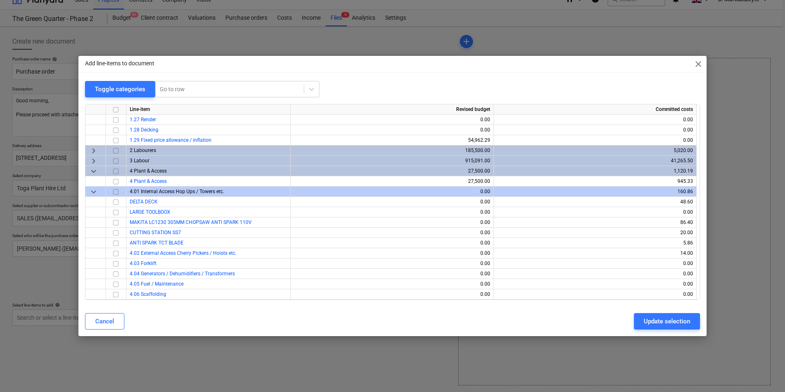 The width and height of the screenshot is (785, 392). What do you see at coordinates (148, 294) in the screenshot?
I see `span: 4.06 Scaffolding` at bounding box center [148, 294].